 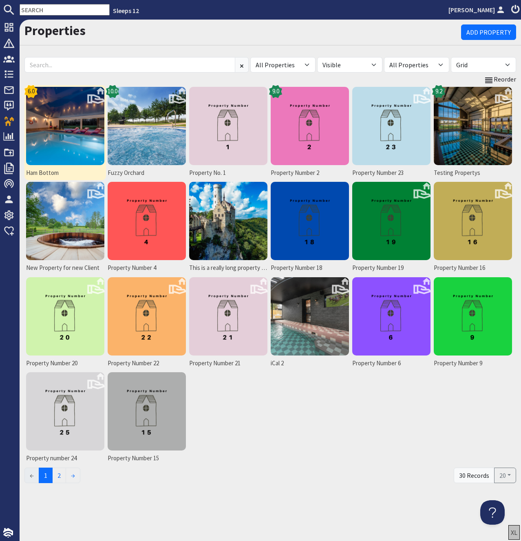 I want to click on a: Ham Bottom6.0, so click(x=65, y=133).